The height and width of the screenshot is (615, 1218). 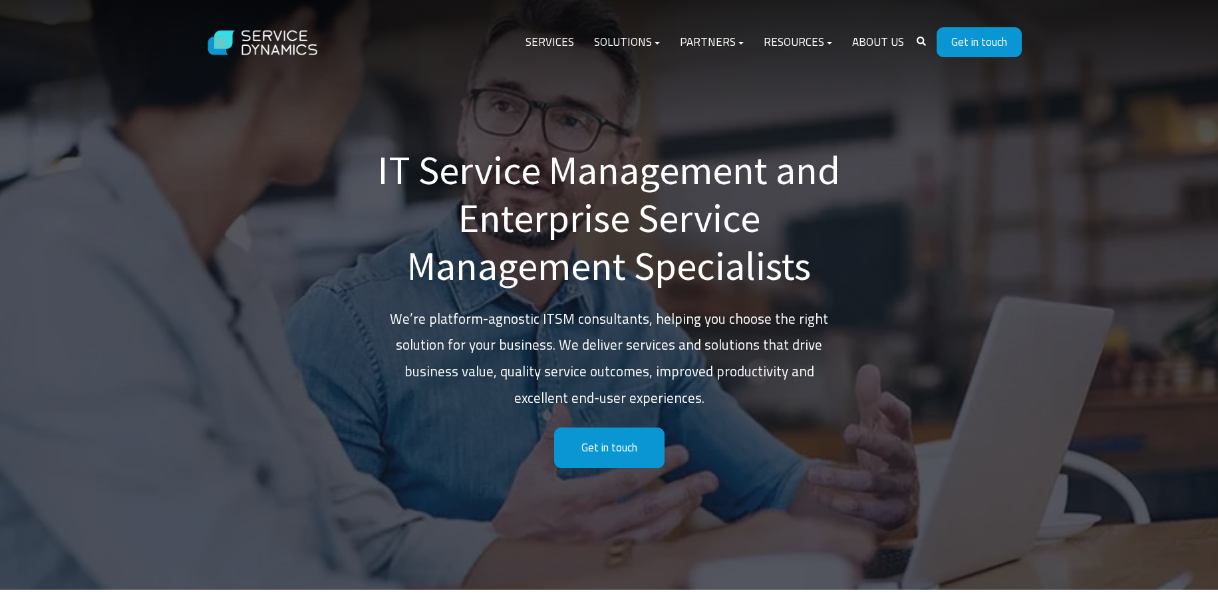 I want to click on a: Resources, so click(x=797, y=43).